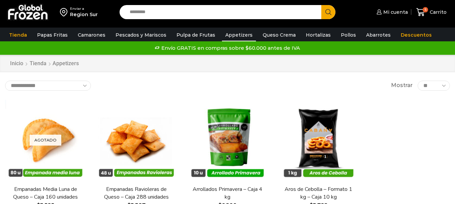 Image resolution: width=455 pixels, height=204 pixels. I want to click on div: Enviar a, so click(84, 9).